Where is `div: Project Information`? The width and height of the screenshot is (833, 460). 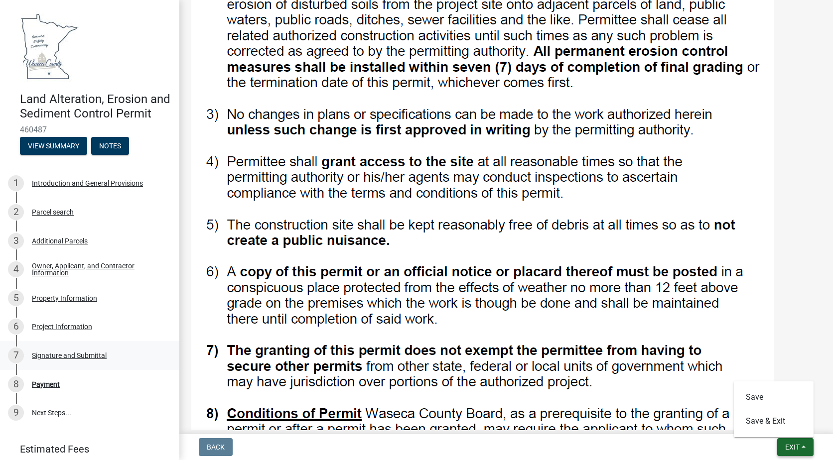
div: Project Information is located at coordinates (62, 327).